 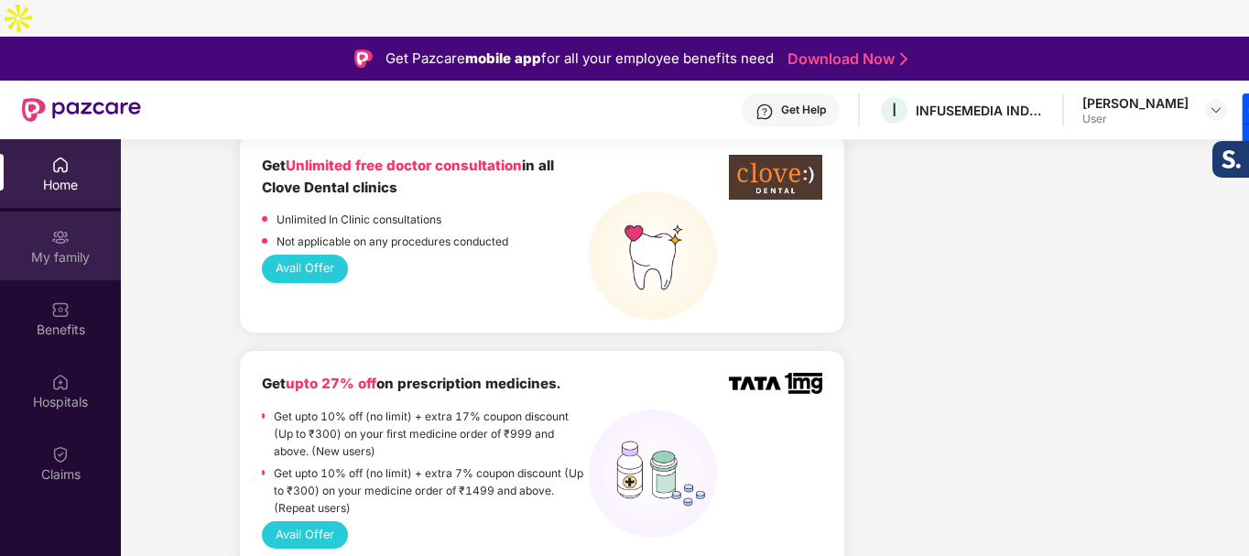 What do you see at coordinates (60, 382) in the screenshot?
I see `img: svg+xml;base64,PHN2ZyBpZD0iSG9zcGl0YWxzIiB4bWxucz0iaHR0cDovL3d3dy53My5vcmcvMjAwMC9zdmciIHdpZHRoPS...` at bounding box center [60, 382].